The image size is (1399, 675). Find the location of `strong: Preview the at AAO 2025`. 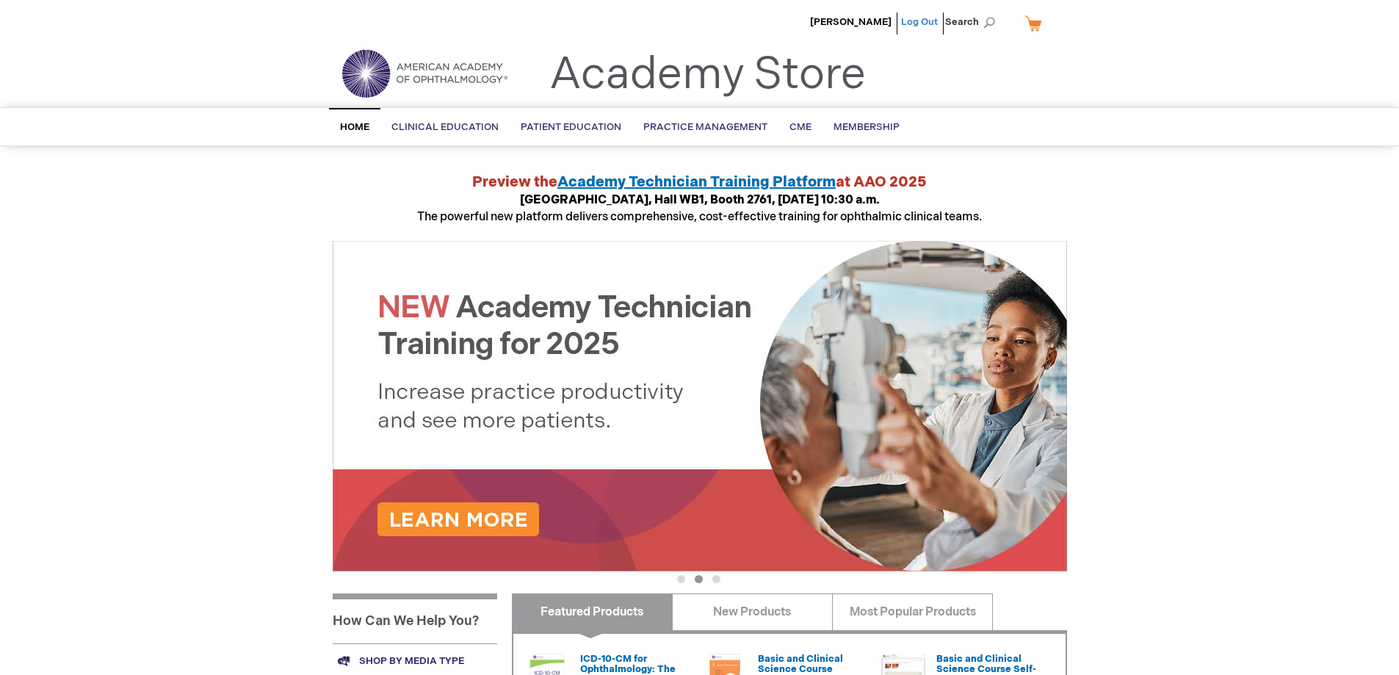

strong: Preview the at AAO 2025 is located at coordinates (699, 182).